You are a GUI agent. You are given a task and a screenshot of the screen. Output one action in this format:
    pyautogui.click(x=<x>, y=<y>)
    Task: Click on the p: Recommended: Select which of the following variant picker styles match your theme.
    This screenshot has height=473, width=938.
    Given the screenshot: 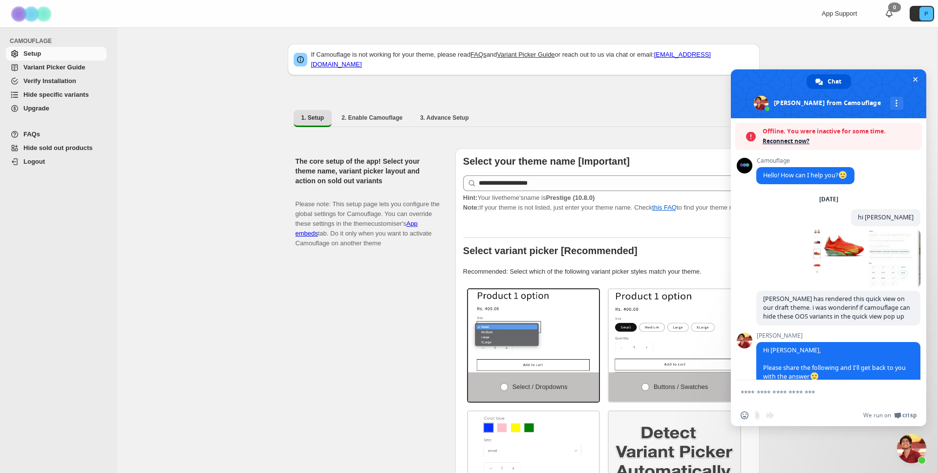 What is the action you would take?
    pyautogui.click(x=608, y=272)
    